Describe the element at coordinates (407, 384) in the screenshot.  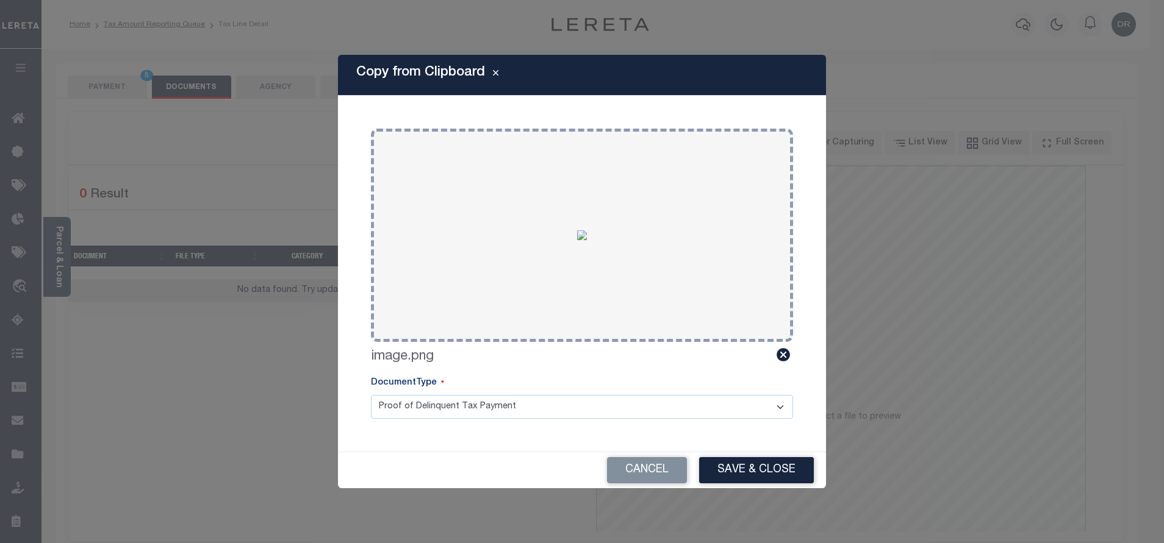
I see `label: DocumentType` at that location.